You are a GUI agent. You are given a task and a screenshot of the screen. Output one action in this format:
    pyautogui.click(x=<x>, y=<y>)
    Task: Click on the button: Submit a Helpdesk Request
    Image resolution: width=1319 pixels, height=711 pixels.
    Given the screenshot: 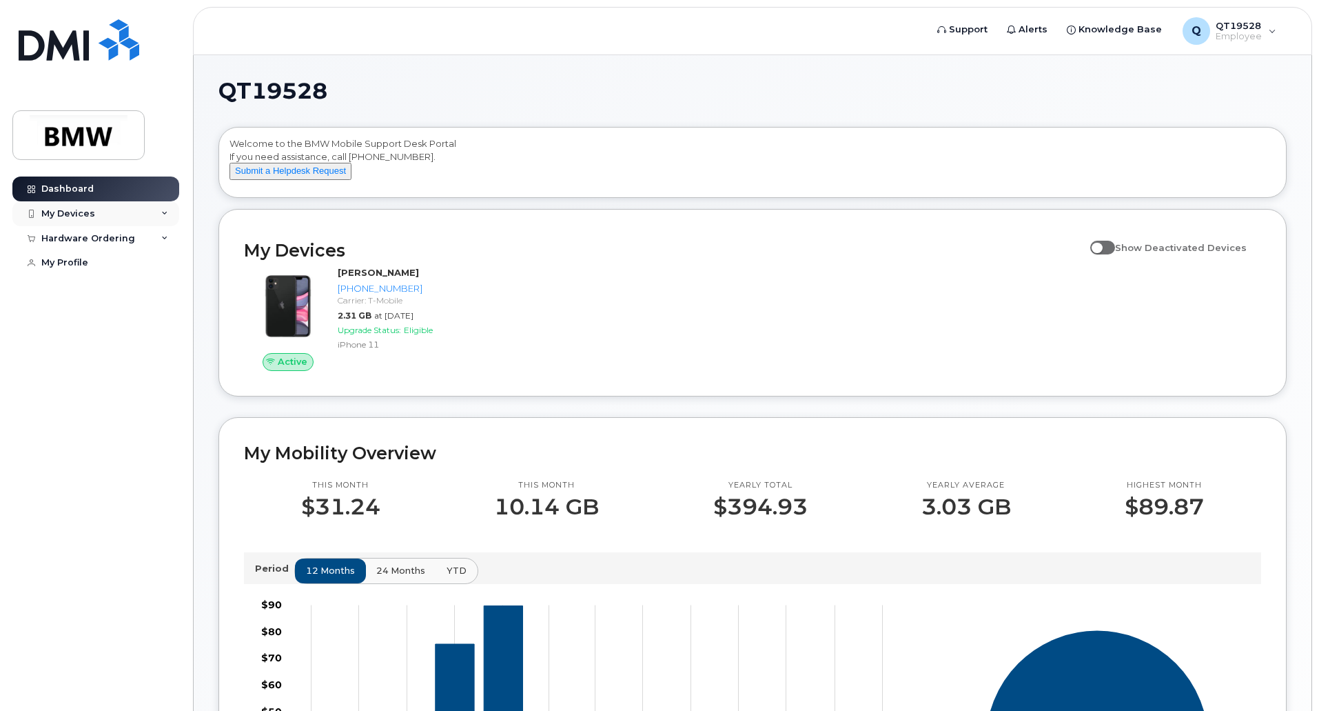 What is the action you would take?
    pyautogui.click(x=290, y=171)
    